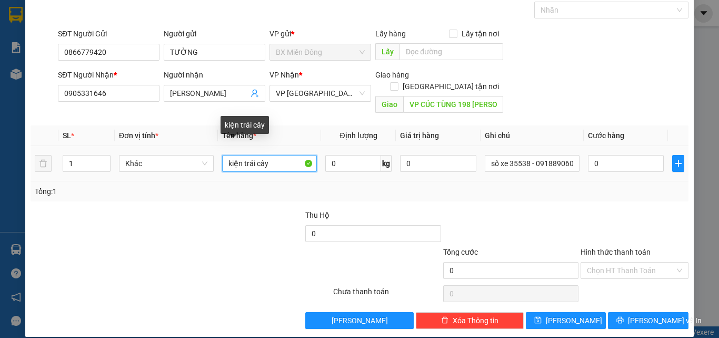  What do you see at coordinates (438, 163) in the screenshot?
I see `input: 0` at bounding box center [438, 163].